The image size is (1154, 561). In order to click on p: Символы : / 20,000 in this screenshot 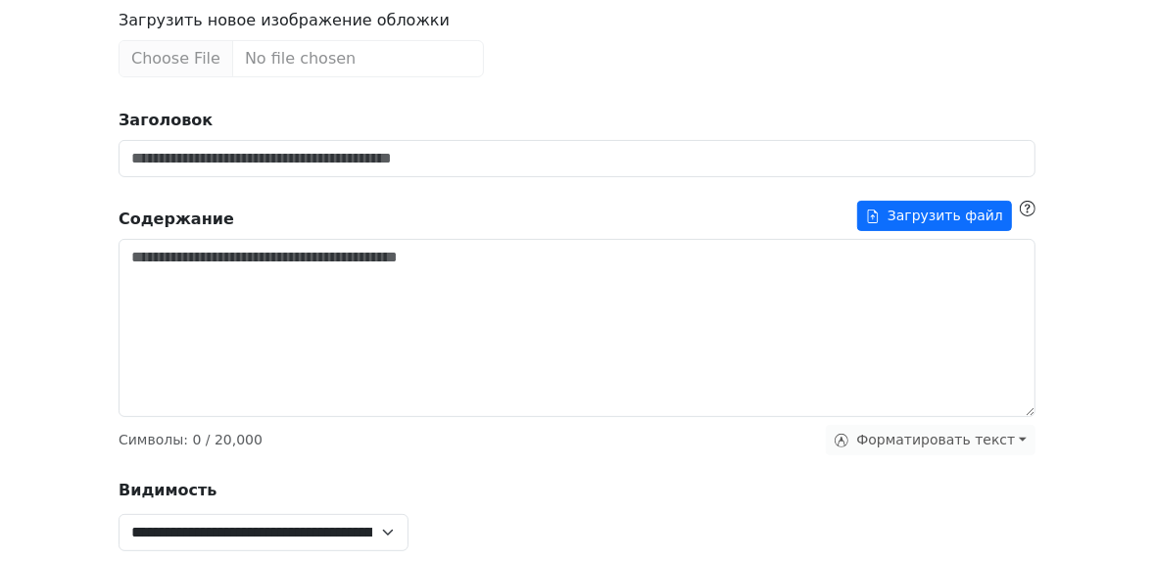, I will do `click(190, 440)`.